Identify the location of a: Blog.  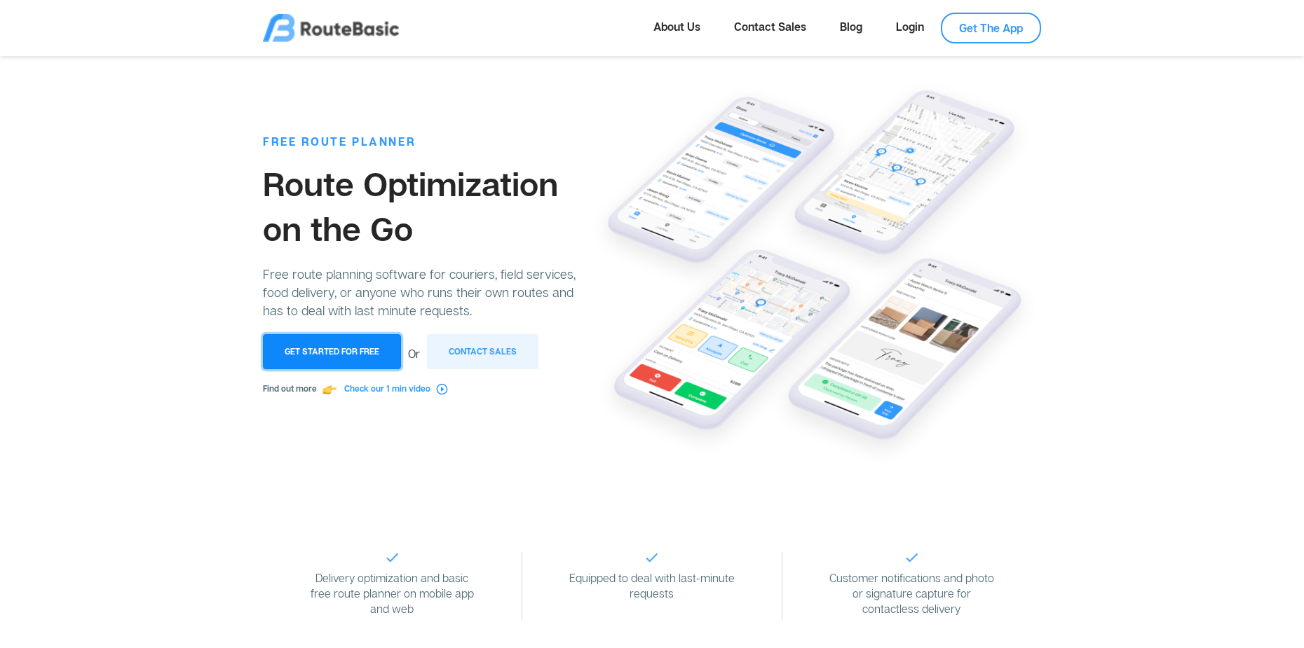
(851, 27).